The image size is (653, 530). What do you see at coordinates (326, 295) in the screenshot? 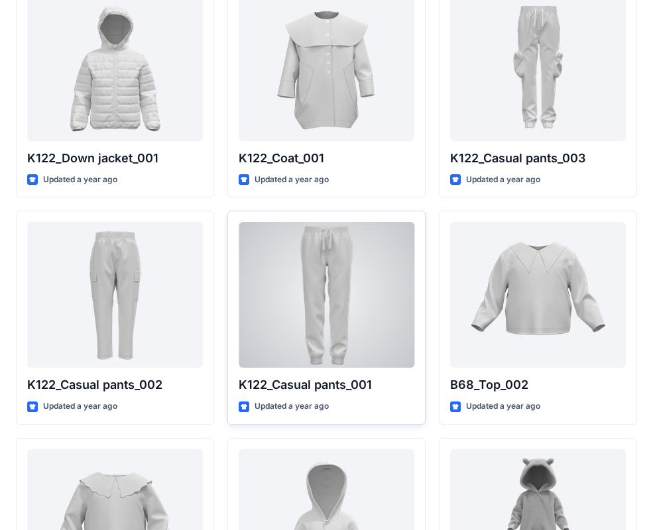
I see `a: K122_Casual pants_001` at bounding box center [326, 295].